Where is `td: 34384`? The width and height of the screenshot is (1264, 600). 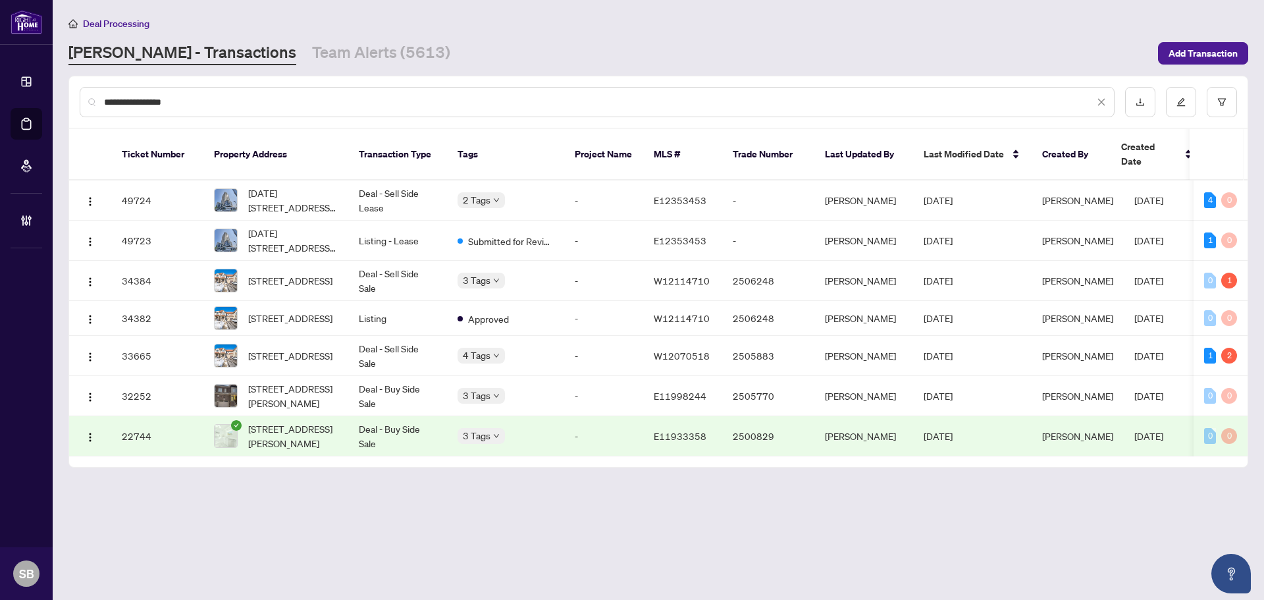
td: 34384 is located at coordinates (157, 280).